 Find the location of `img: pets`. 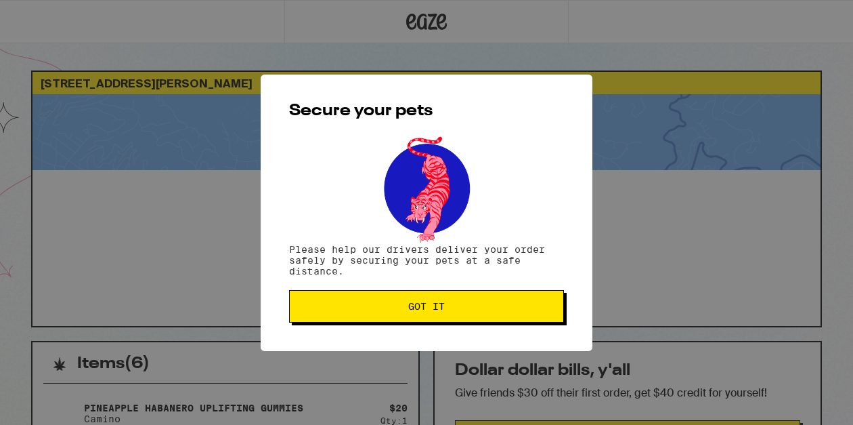

img: pets is located at coordinates (427, 188).